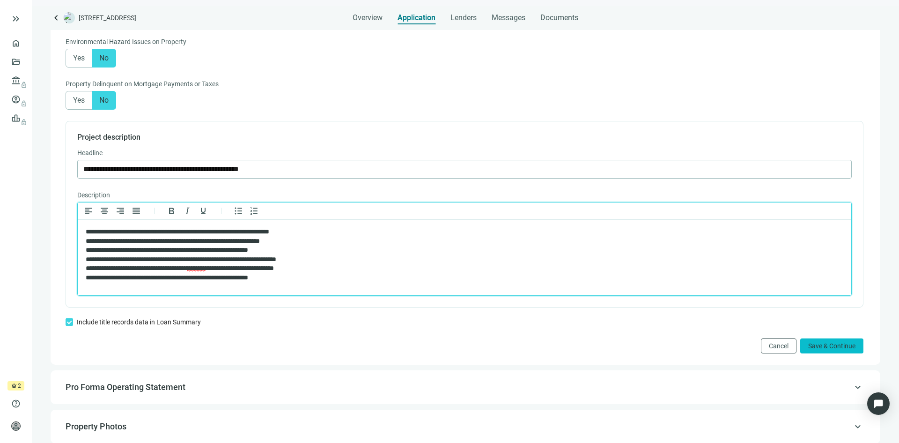  What do you see at coordinates (368, 18) in the screenshot?
I see `span: Overview` at bounding box center [368, 18].